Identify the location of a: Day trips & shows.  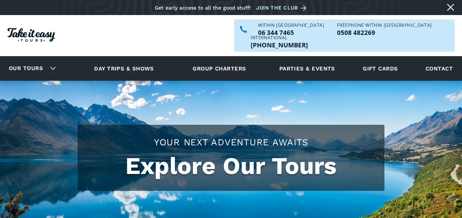
(124, 68).